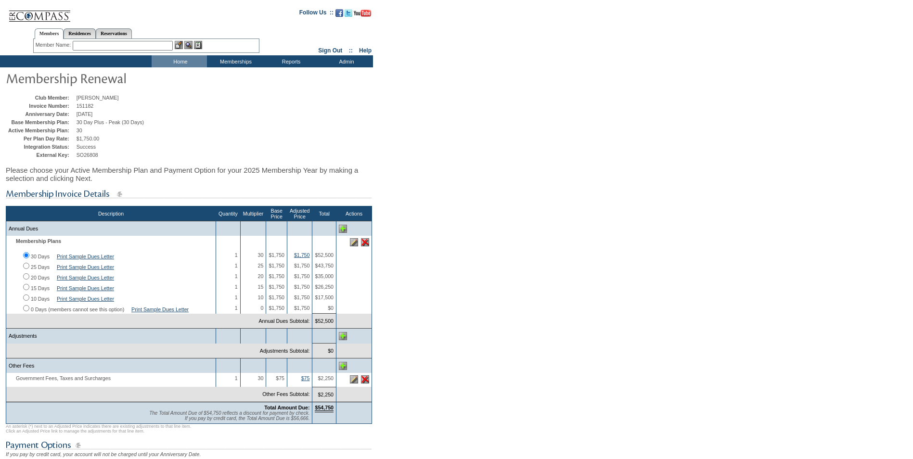 This screenshot has height=459, width=913. I want to click on img: Subscribe to our YouTube Channel, so click(362, 13).